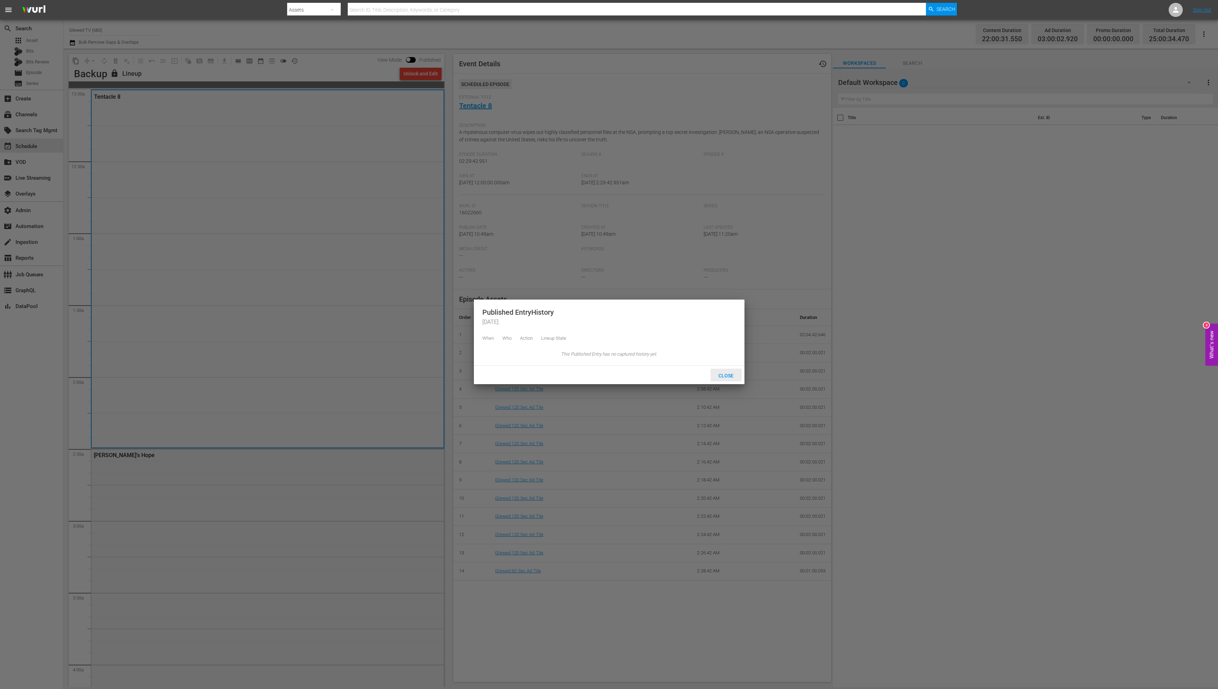 Image resolution: width=1218 pixels, height=689 pixels. I want to click on div: 4, so click(1207, 325).